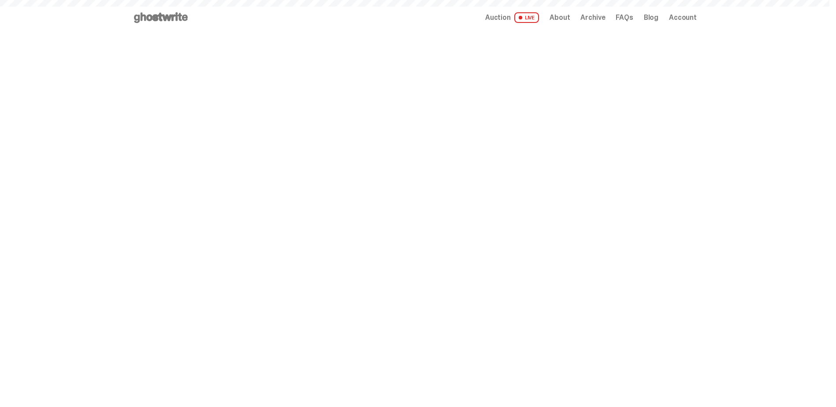 The image size is (836, 407). I want to click on a: Auction LIVE, so click(512, 18).